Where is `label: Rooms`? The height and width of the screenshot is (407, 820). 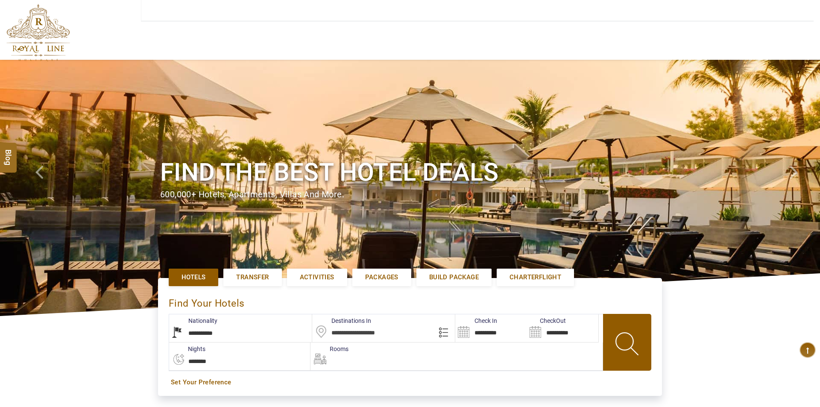 label: Rooms is located at coordinates (329, 349).